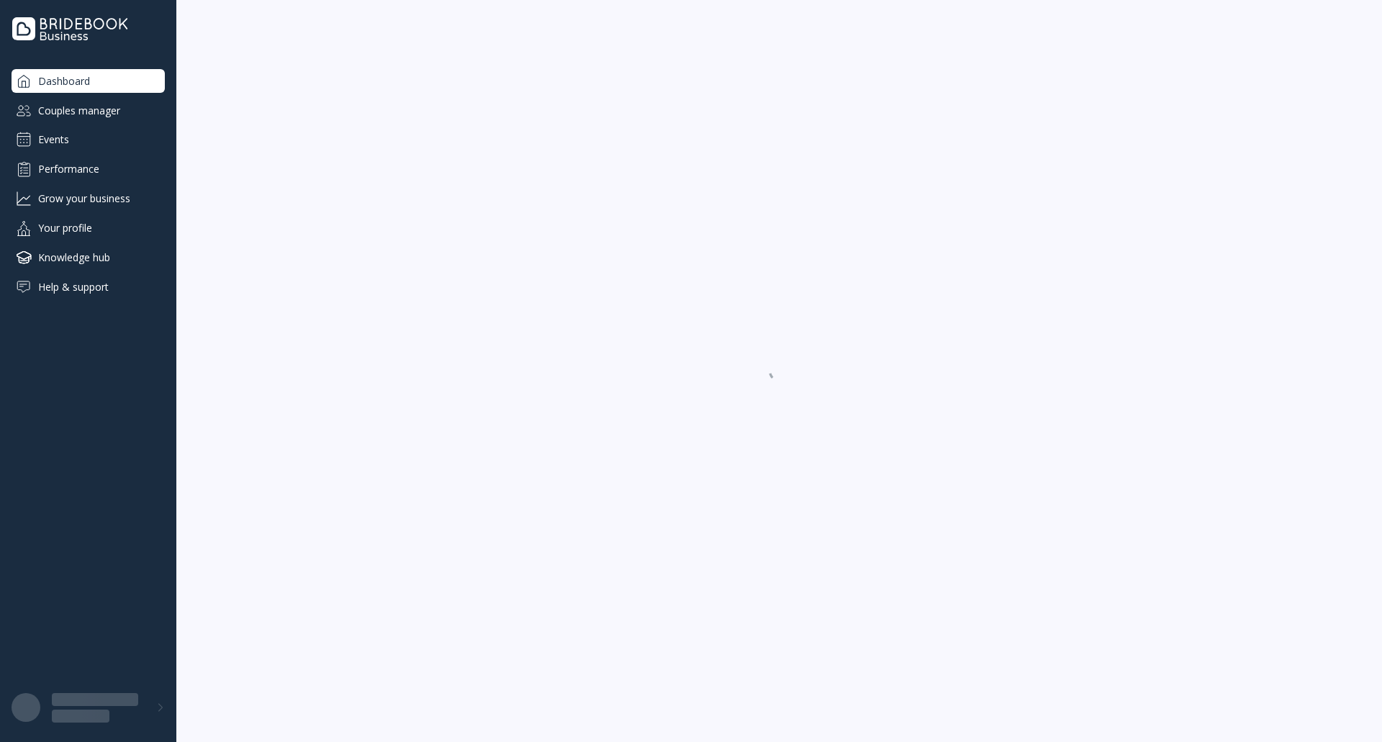 The image size is (1382, 742). I want to click on a: Couples manager, so click(88, 110).